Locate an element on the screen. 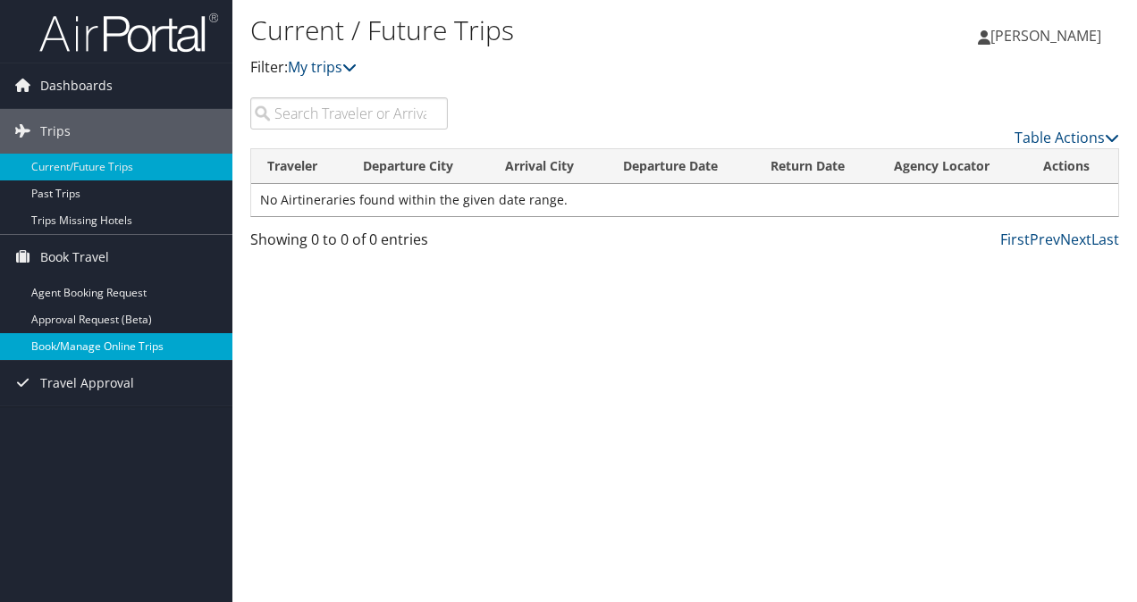 The width and height of the screenshot is (1137, 602). div: Showing 0 to 0 of 0 entries is located at coordinates (348, 244).